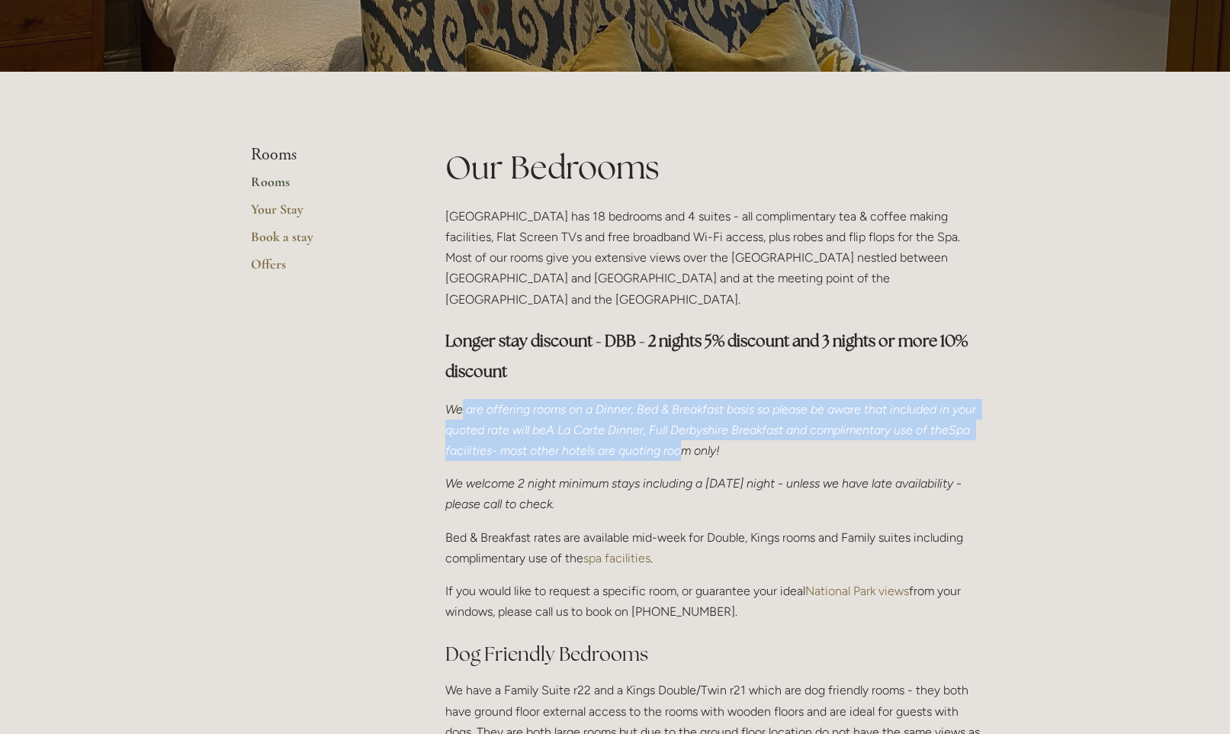 The height and width of the screenshot is (734, 1230). Describe the element at coordinates (323, 155) in the screenshot. I see `li: Rooms` at that location.